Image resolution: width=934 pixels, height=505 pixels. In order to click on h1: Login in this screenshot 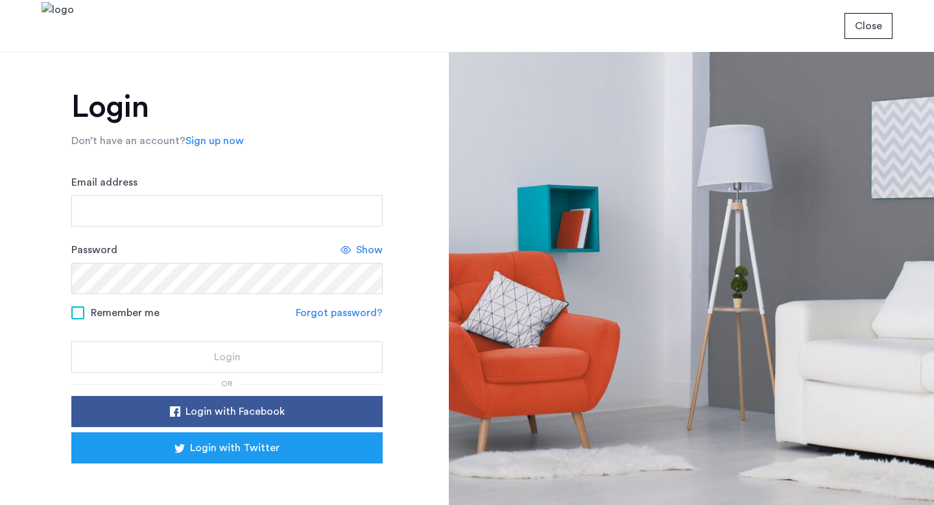, I will do `click(227, 107)`.